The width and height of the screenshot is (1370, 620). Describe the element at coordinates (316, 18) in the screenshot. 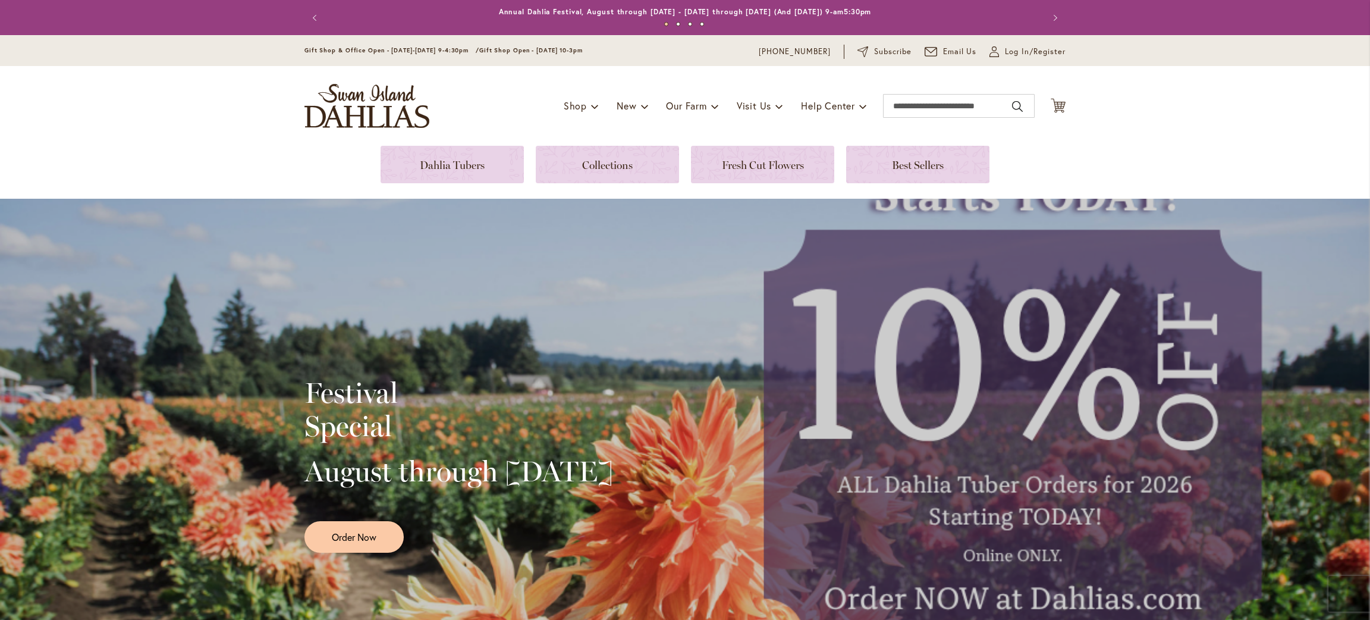

I see `button: Previous` at that location.